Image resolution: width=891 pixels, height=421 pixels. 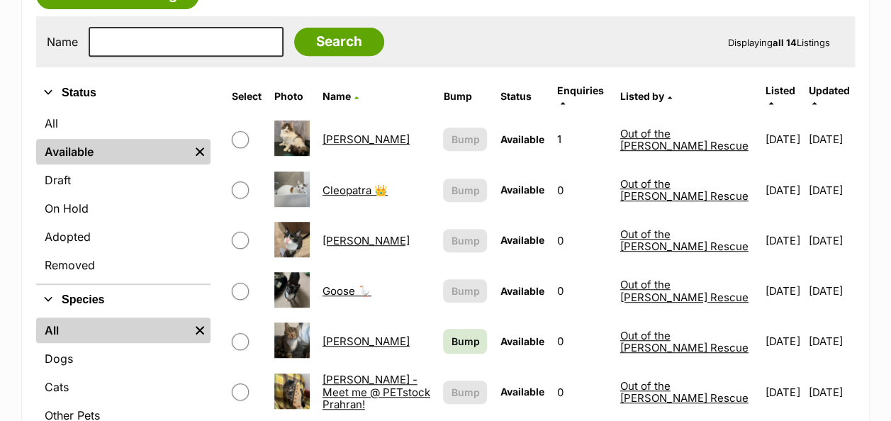 What do you see at coordinates (339, 42) in the screenshot?
I see `input: Search` at bounding box center [339, 42].